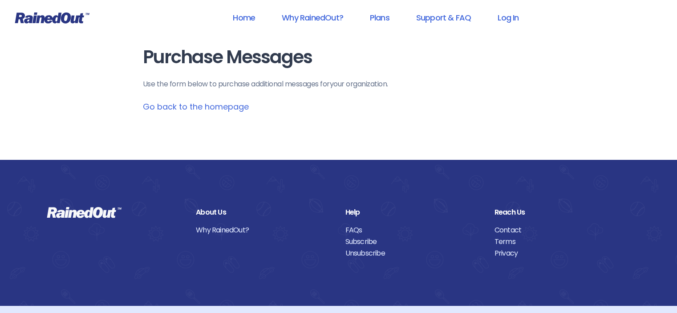 This screenshot has width=677, height=313. I want to click on a: Log In, so click(508, 17).